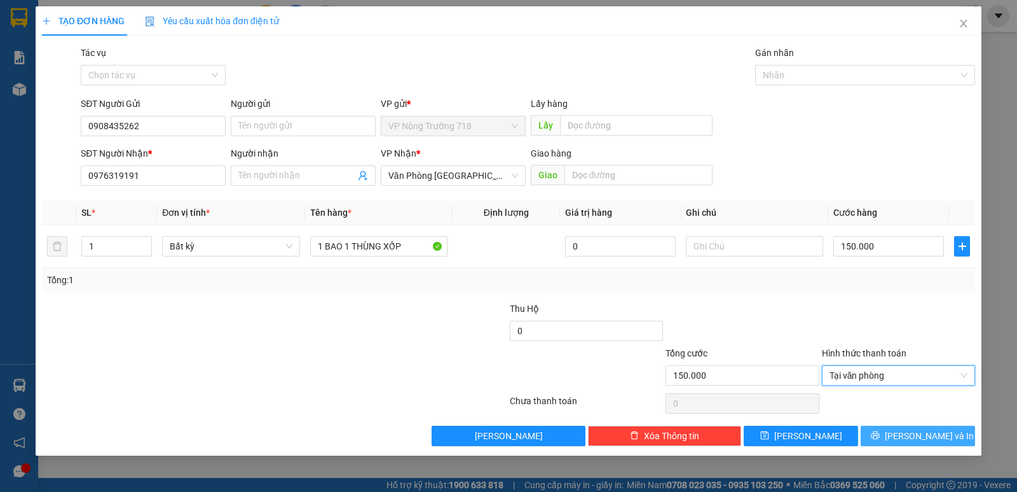 The width and height of the screenshot is (1017, 492). Describe the element at coordinates (589, 212) in the screenshot. I see `span: Giá trị hàng` at that location.